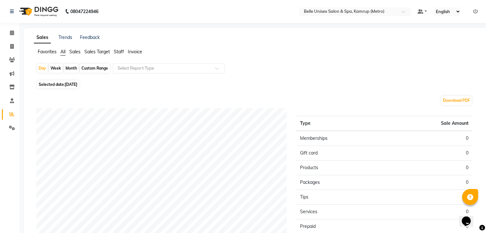  I want to click on td: Products, so click(340, 168).